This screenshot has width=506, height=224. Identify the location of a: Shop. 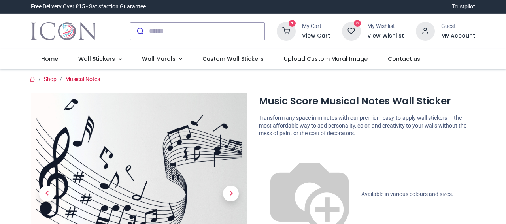
(50, 79).